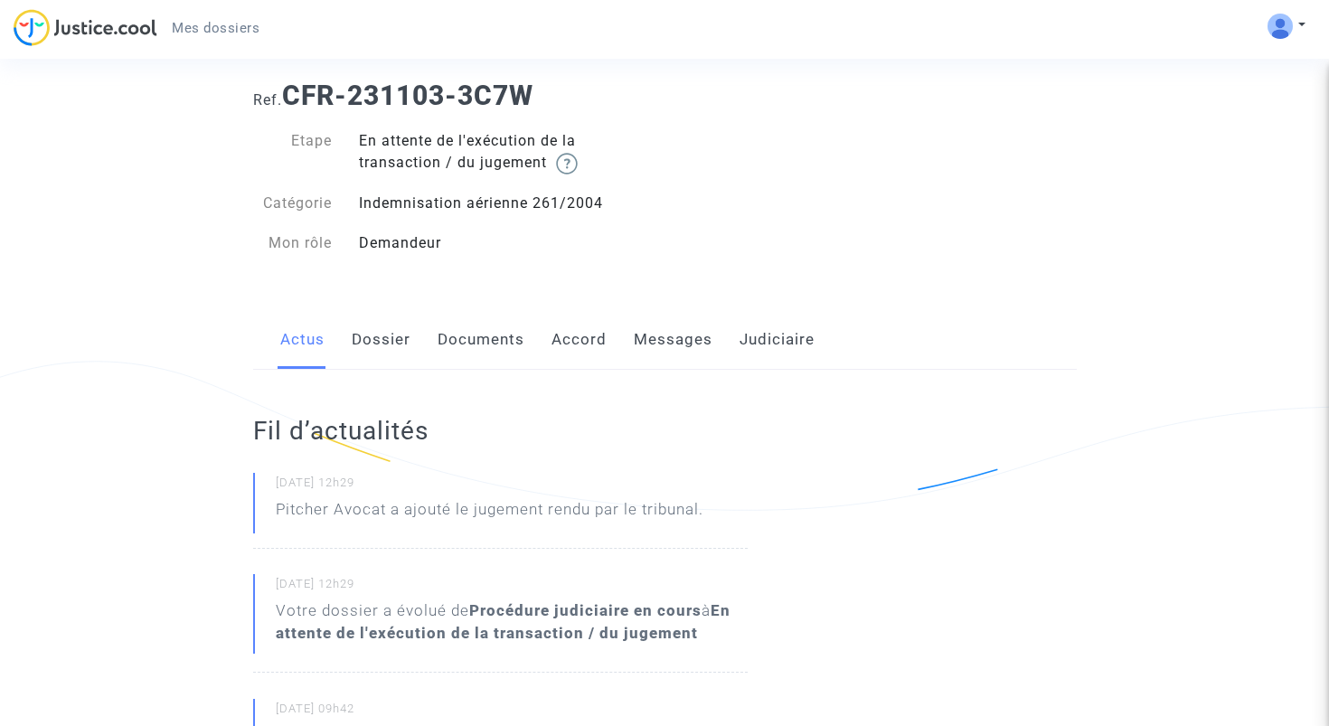 This screenshot has width=1329, height=726. I want to click on img: help.svg, so click(567, 164).